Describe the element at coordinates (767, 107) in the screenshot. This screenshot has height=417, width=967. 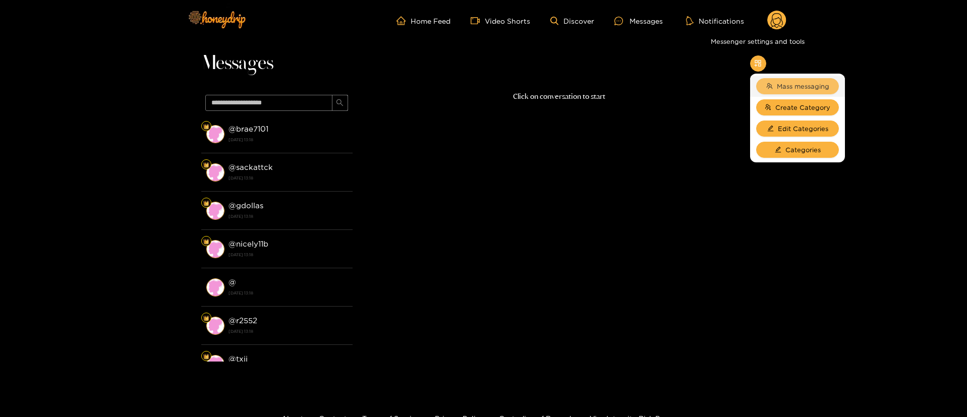
I see `span: usergroup-add` at that location.